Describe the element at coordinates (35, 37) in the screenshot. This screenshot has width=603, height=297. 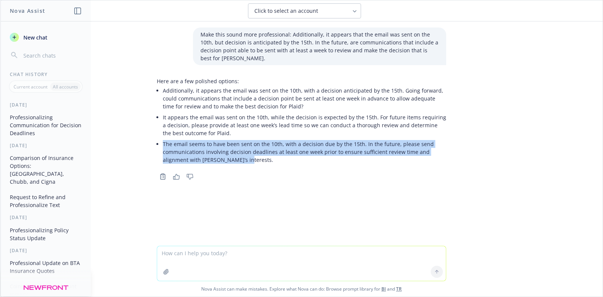
I see `span: New chat` at that location.